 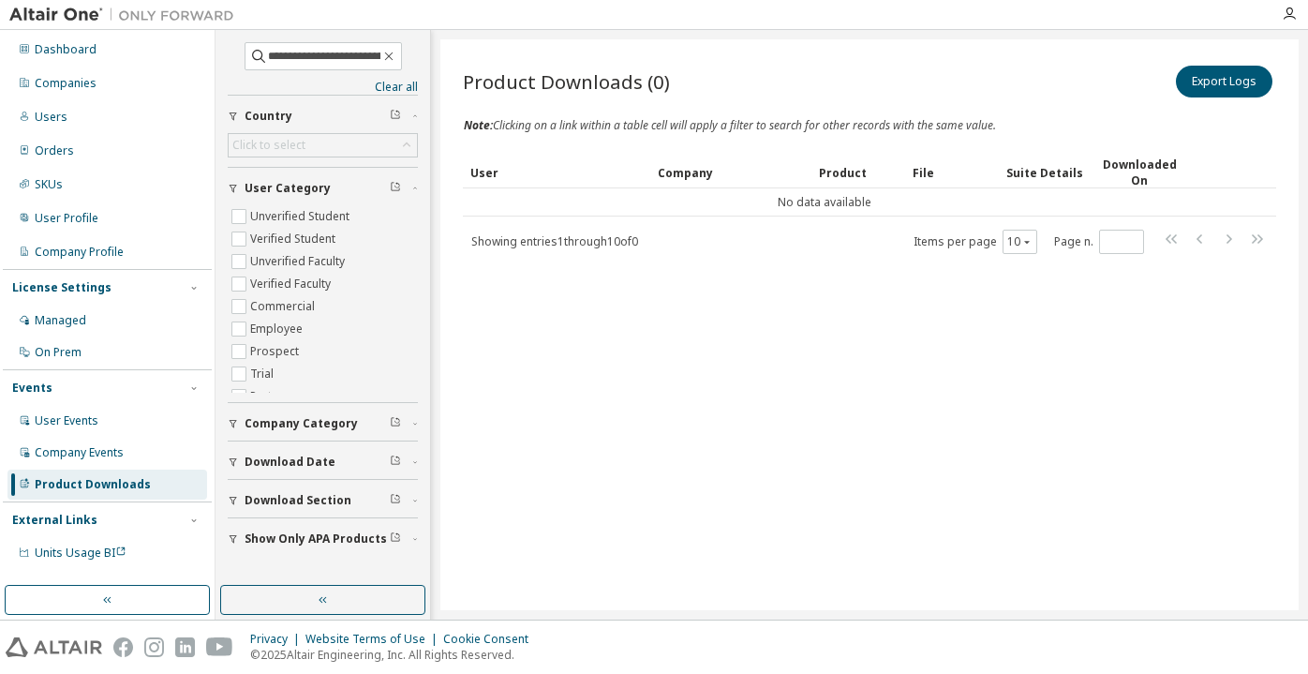 What do you see at coordinates (322, 424) in the screenshot?
I see `button: Company Category` at bounding box center [322, 424].